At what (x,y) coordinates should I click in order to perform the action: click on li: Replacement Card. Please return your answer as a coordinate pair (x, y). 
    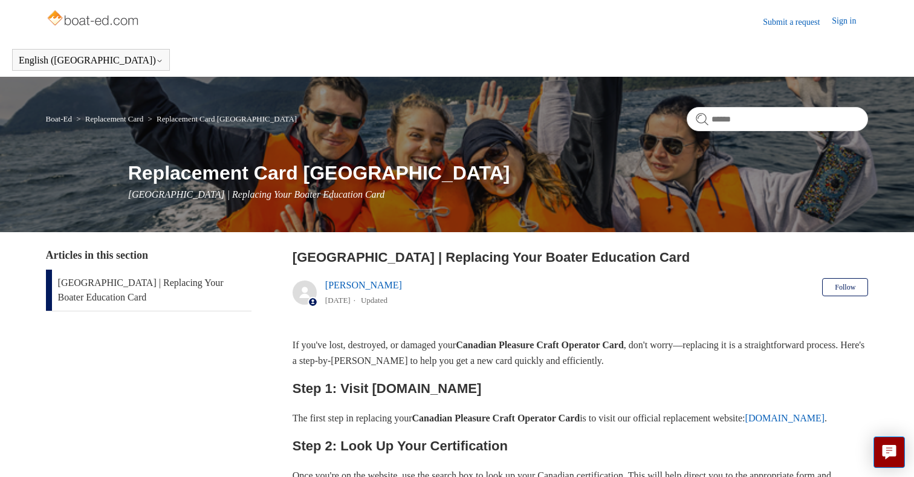
    Looking at the image, I should click on (109, 118).